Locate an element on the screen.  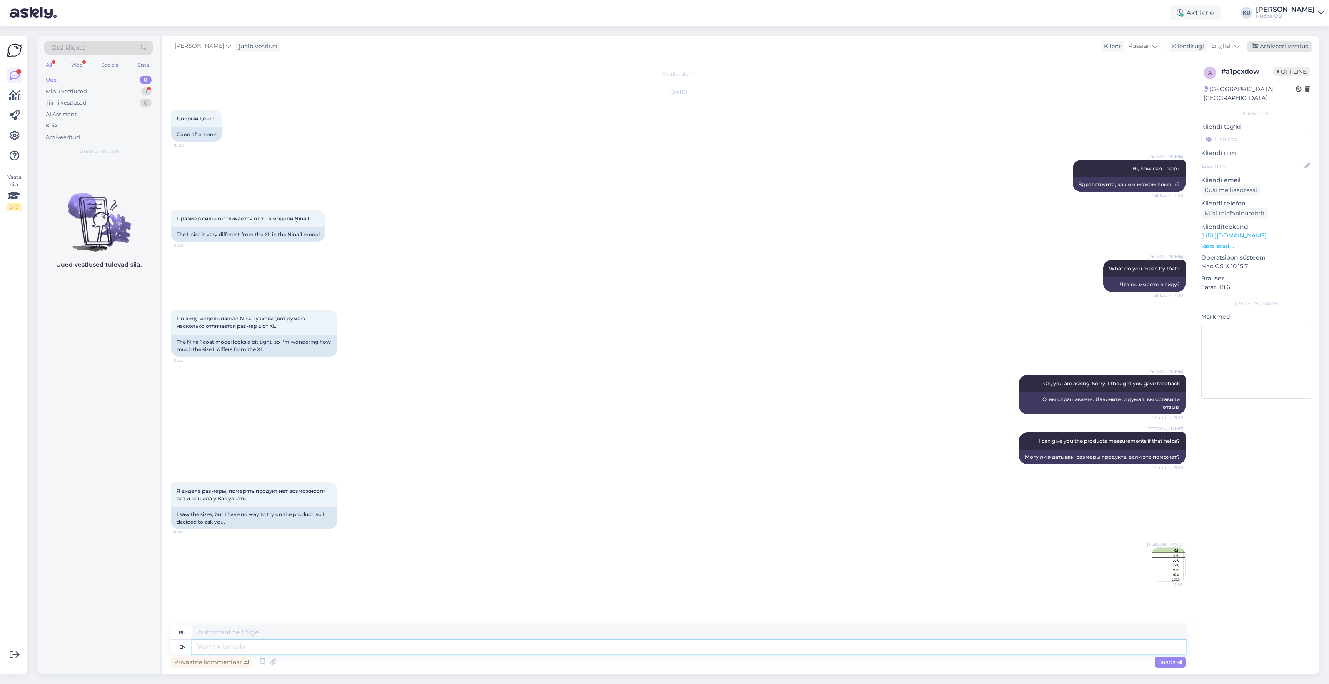
span: Russian is located at coordinates (1139, 46).